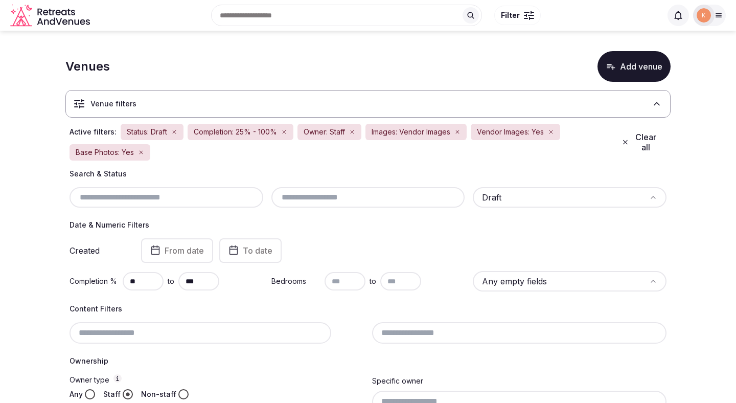 This screenshot has height=403, width=736. I want to click on span: Active filters:, so click(93, 132).